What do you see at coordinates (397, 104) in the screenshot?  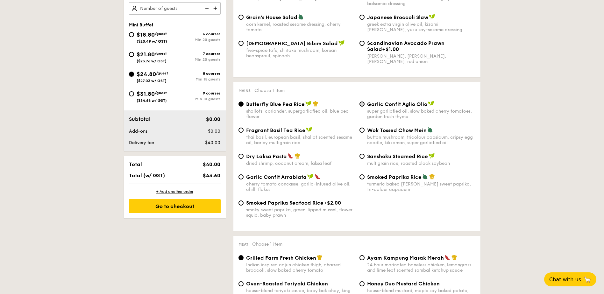 I see `span: Garlic Confit Aglio Olio` at bounding box center [397, 104].